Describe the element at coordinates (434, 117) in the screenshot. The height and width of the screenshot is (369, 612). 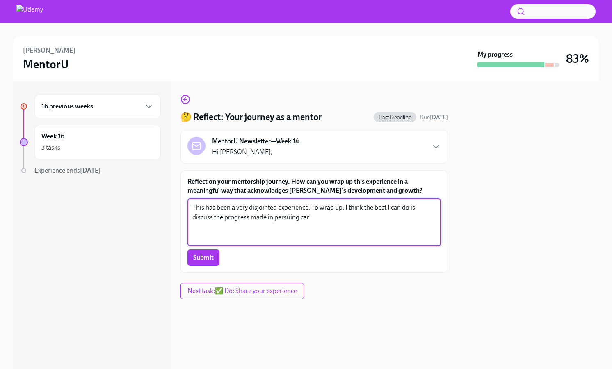
I see `span: August 30th, 2025 05:00` at that location.